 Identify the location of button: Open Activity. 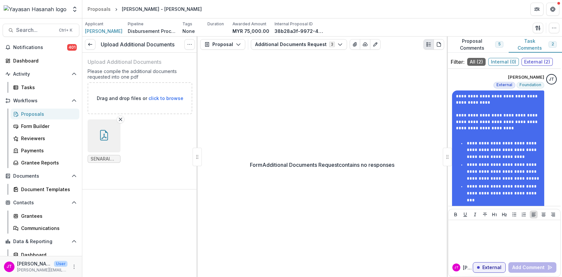
(41, 74).